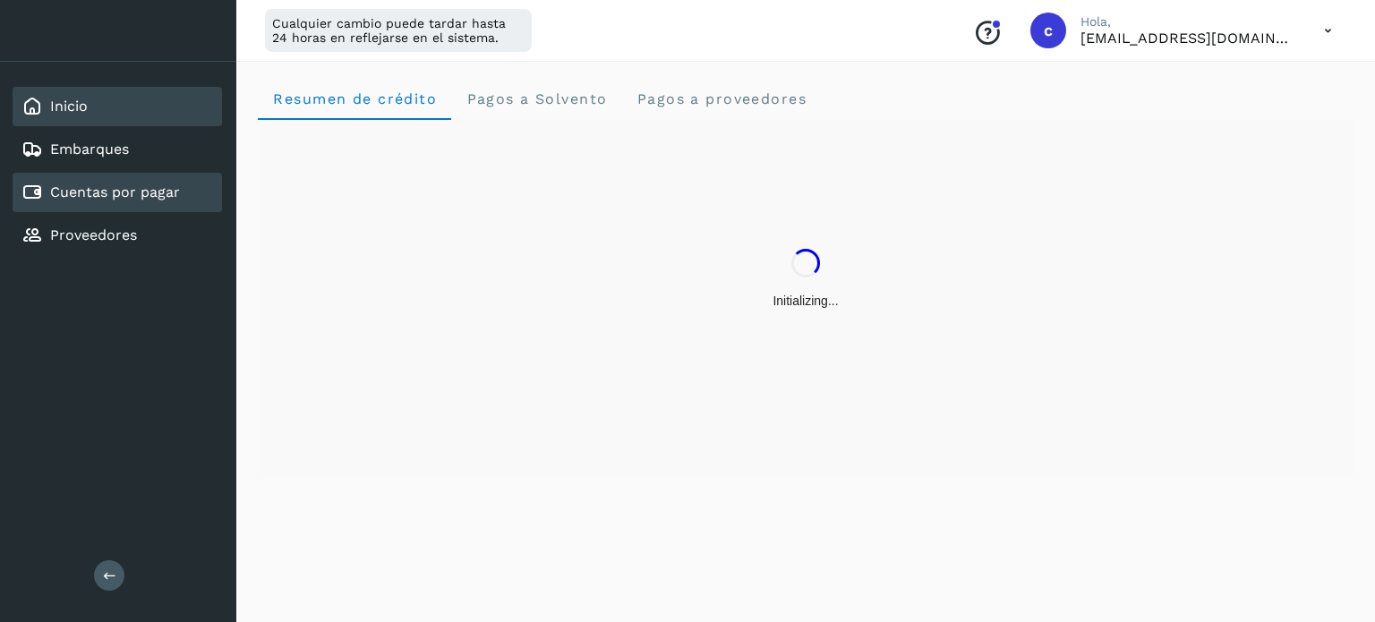 This screenshot has height=622, width=1375. I want to click on a: Inicio, so click(69, 106).